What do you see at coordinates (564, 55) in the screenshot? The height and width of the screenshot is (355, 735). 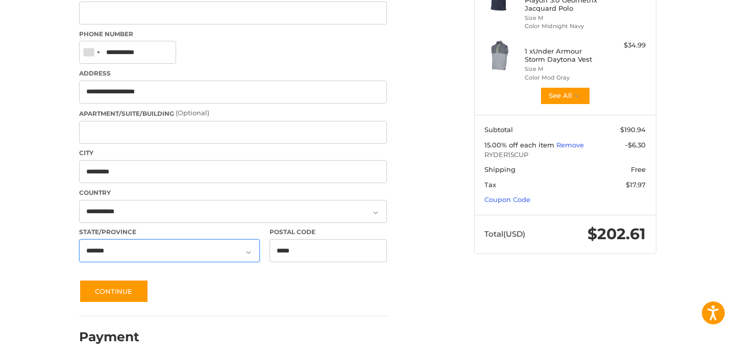 I see `h4: 1 x Under Armour Storm Daytona Vest` at bounding box center [564, 55].